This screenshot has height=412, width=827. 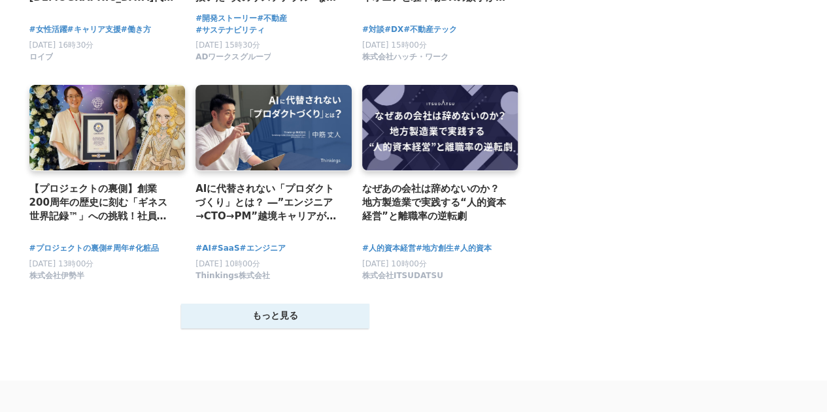 What do you see at coordinates (268, 203) in the screenshot?
I see `h2: AIに代替されない「プロダクトづくり」とは？ ―”エンジニア→CTO→PM”越境キャリアが語る、どんな肩書でも必要な視点` at bounding box center [268, 203].